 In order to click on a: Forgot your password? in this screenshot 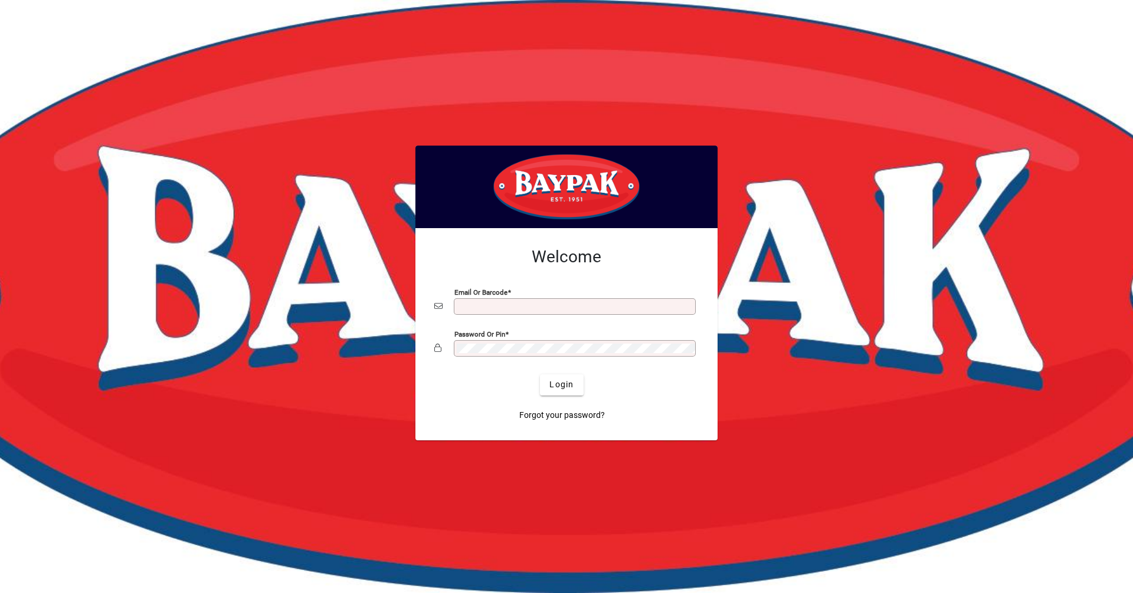, I will do `click(562, 416)`.